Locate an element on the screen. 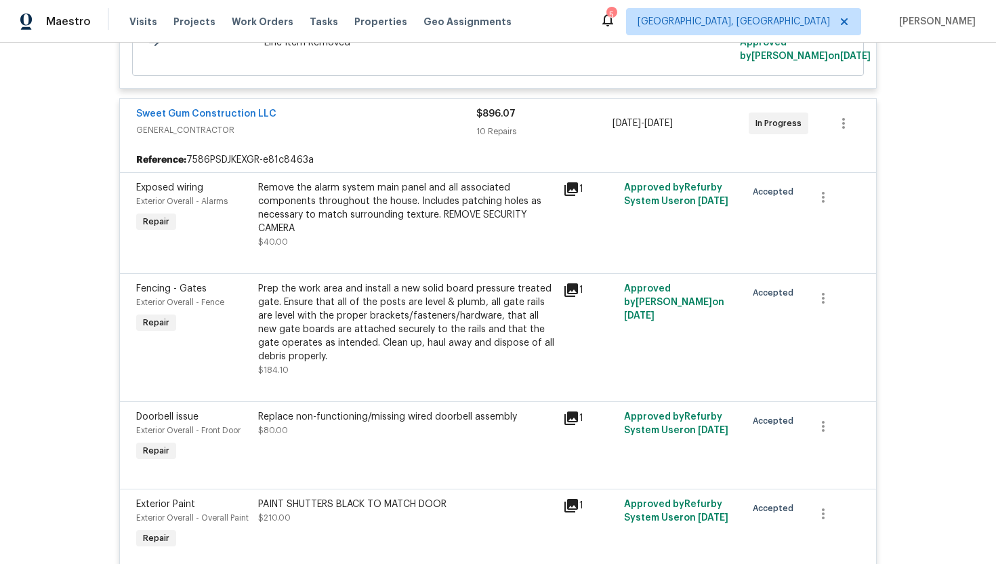  span: $40.00 is located at coordinates (273, 242).